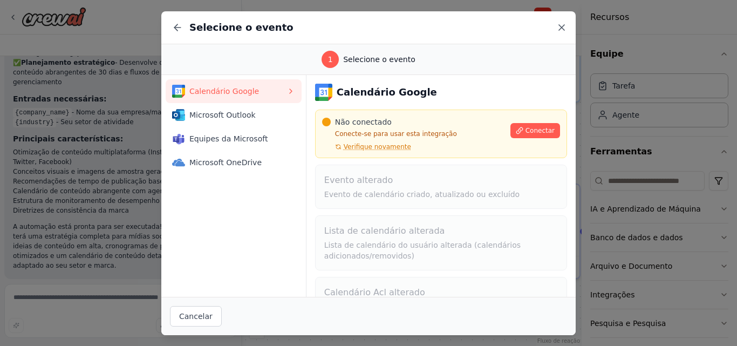 Image resolution: width=737 pixels, height=346 pixels. I want to click on button: Evento alteradoEvento de calendário criado, atualizado ou excluído, so click(441, 187).